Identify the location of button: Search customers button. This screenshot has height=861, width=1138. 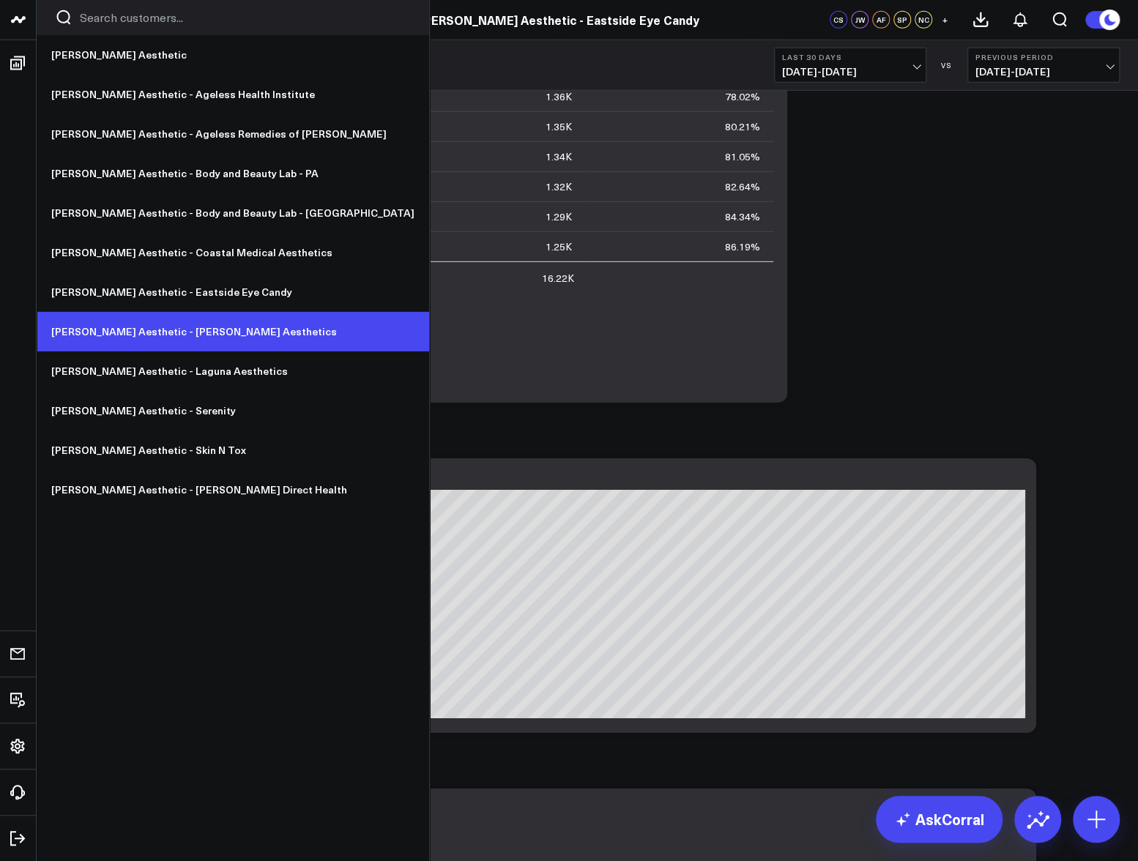
(64, 18).